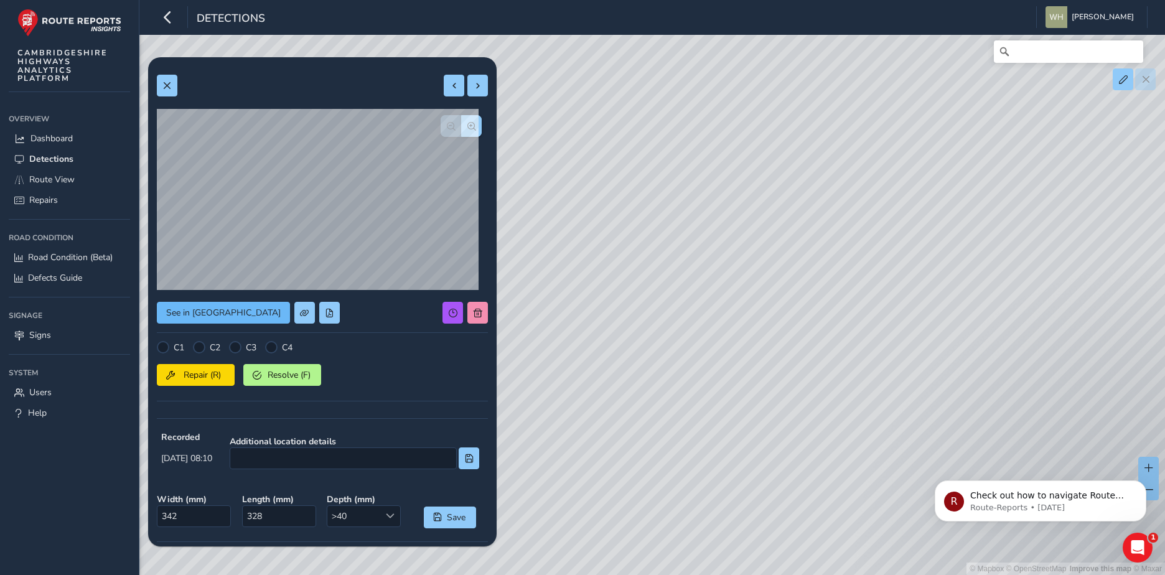 Image resolution: width=1165 pixels, height=575 pixels. What do you see at coordinates (69, 392) in the screenshot?
I see `a: Users` at bounding box center [69, 392].